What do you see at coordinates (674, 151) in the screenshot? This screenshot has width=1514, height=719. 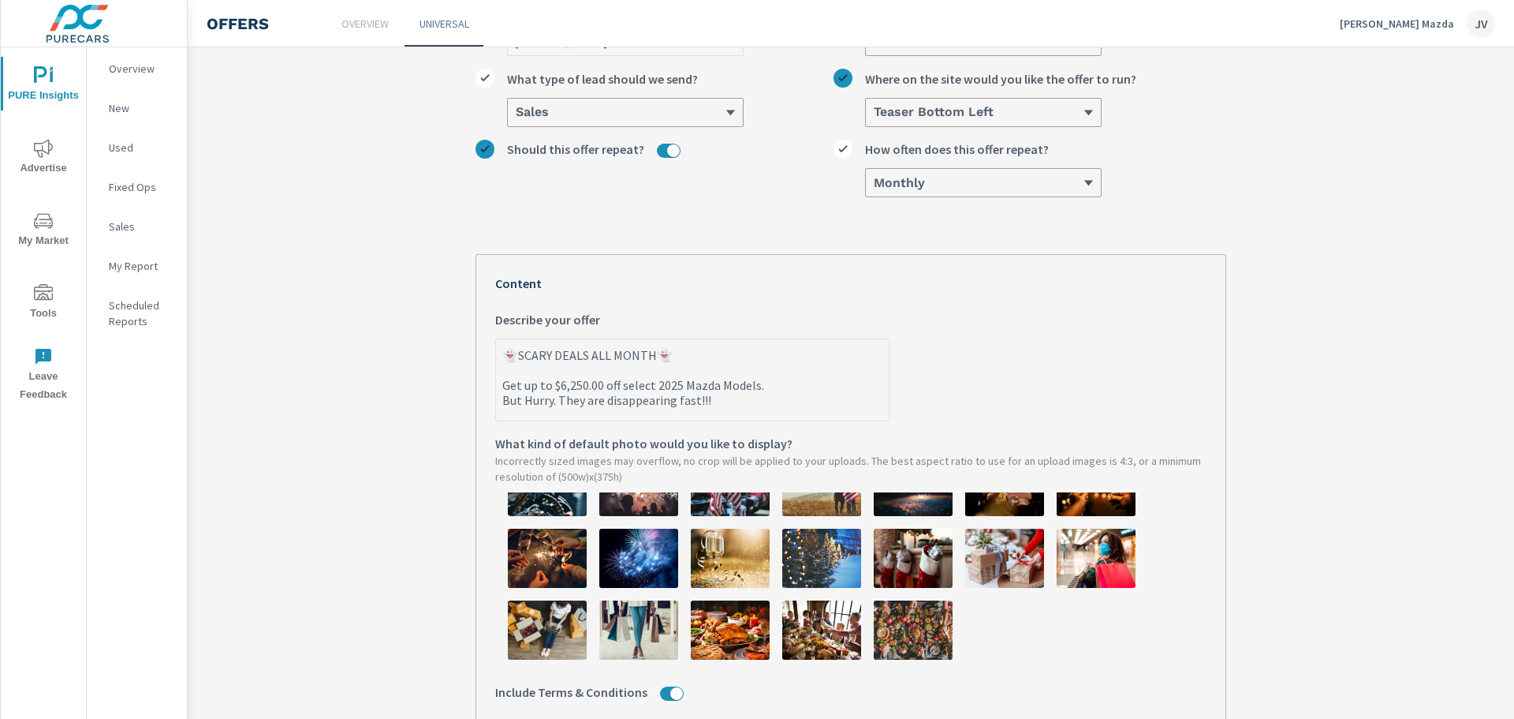 I see `button: Should this offer repeat?` at bounding box center [674, 151].